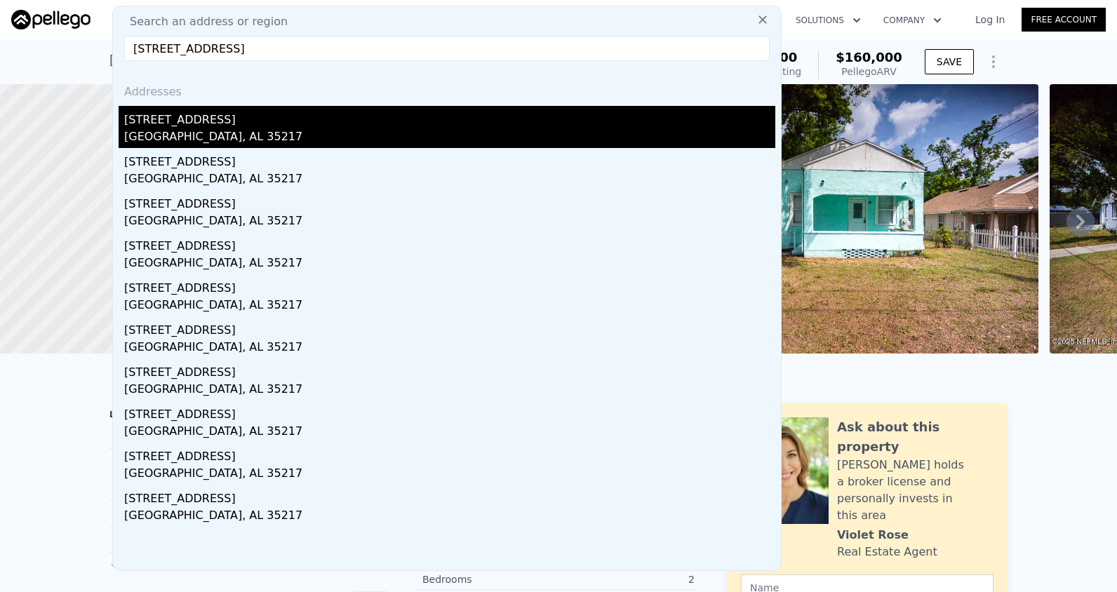 The width and height of the screenshot is (1117, 592). Describe the element at coordinates (51, 20) in the screenshot. I see `img: Pellego` at that location.